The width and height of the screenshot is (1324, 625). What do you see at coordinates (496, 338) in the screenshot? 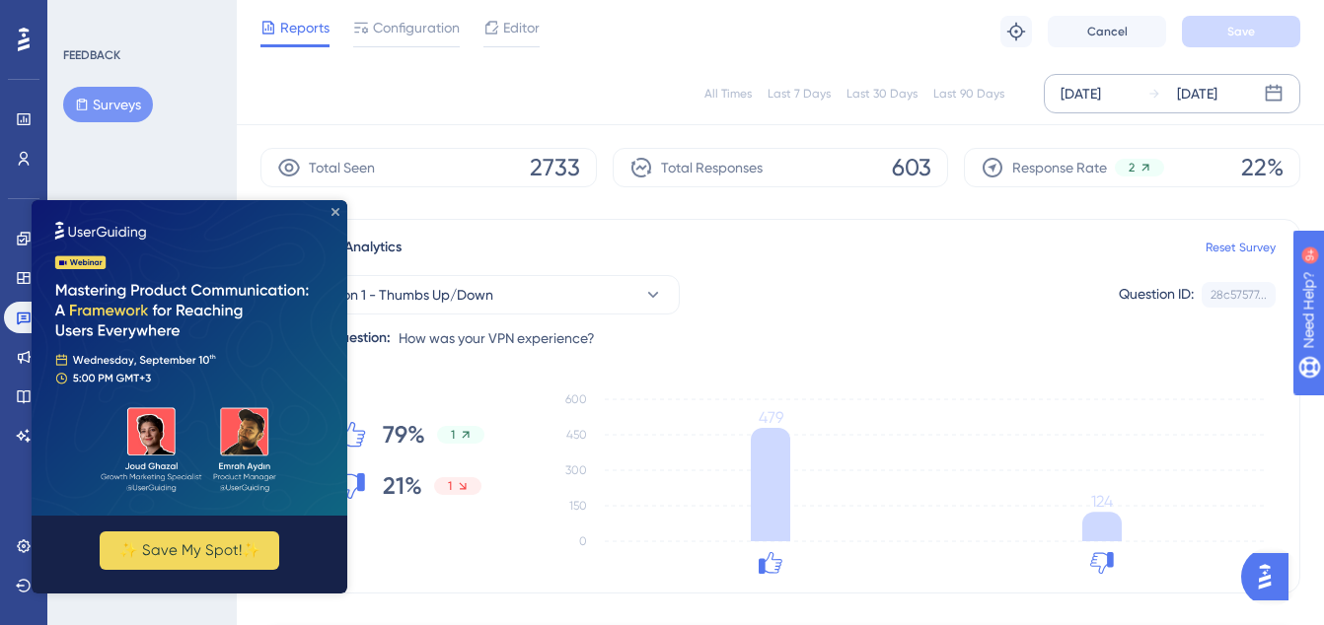
I see `span: How was your VPN experience?` at bounding box center [496, 338].